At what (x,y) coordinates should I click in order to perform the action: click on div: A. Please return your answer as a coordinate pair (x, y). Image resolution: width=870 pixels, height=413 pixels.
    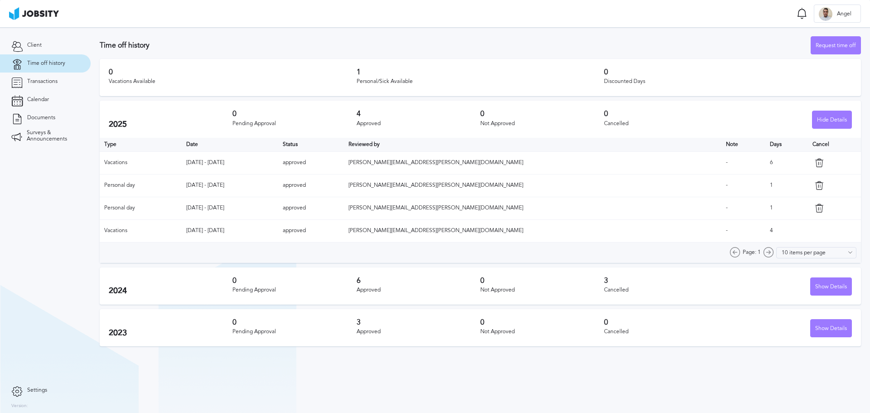
    Looking at the image, I should click on (826, 14).